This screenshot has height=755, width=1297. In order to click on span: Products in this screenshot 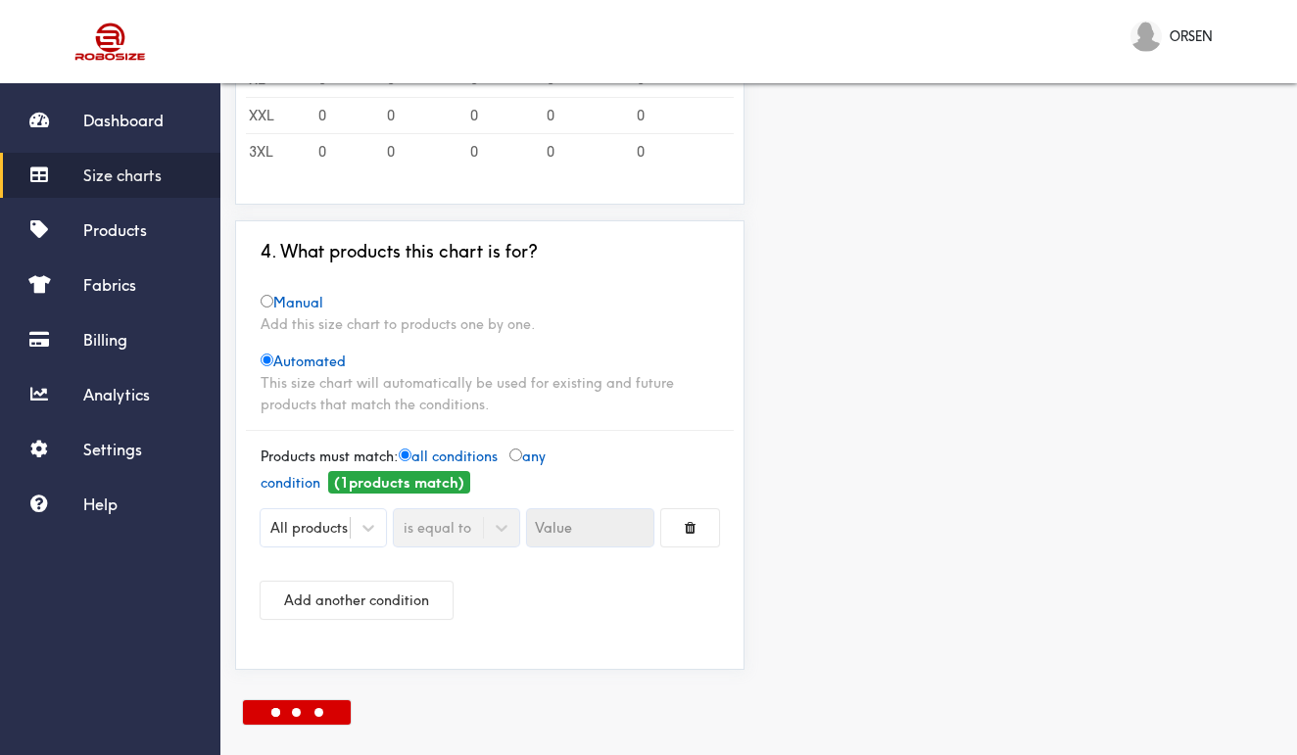, I will do `click(115, 230)`.